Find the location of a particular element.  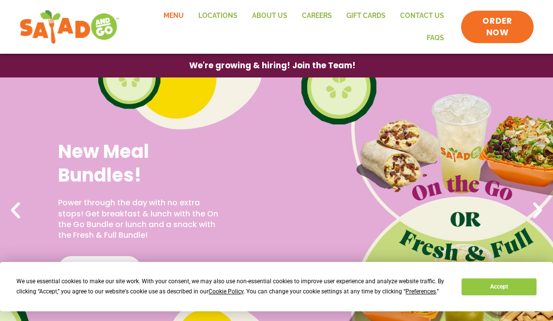

a: About Us is located at coordinates (270, 16).